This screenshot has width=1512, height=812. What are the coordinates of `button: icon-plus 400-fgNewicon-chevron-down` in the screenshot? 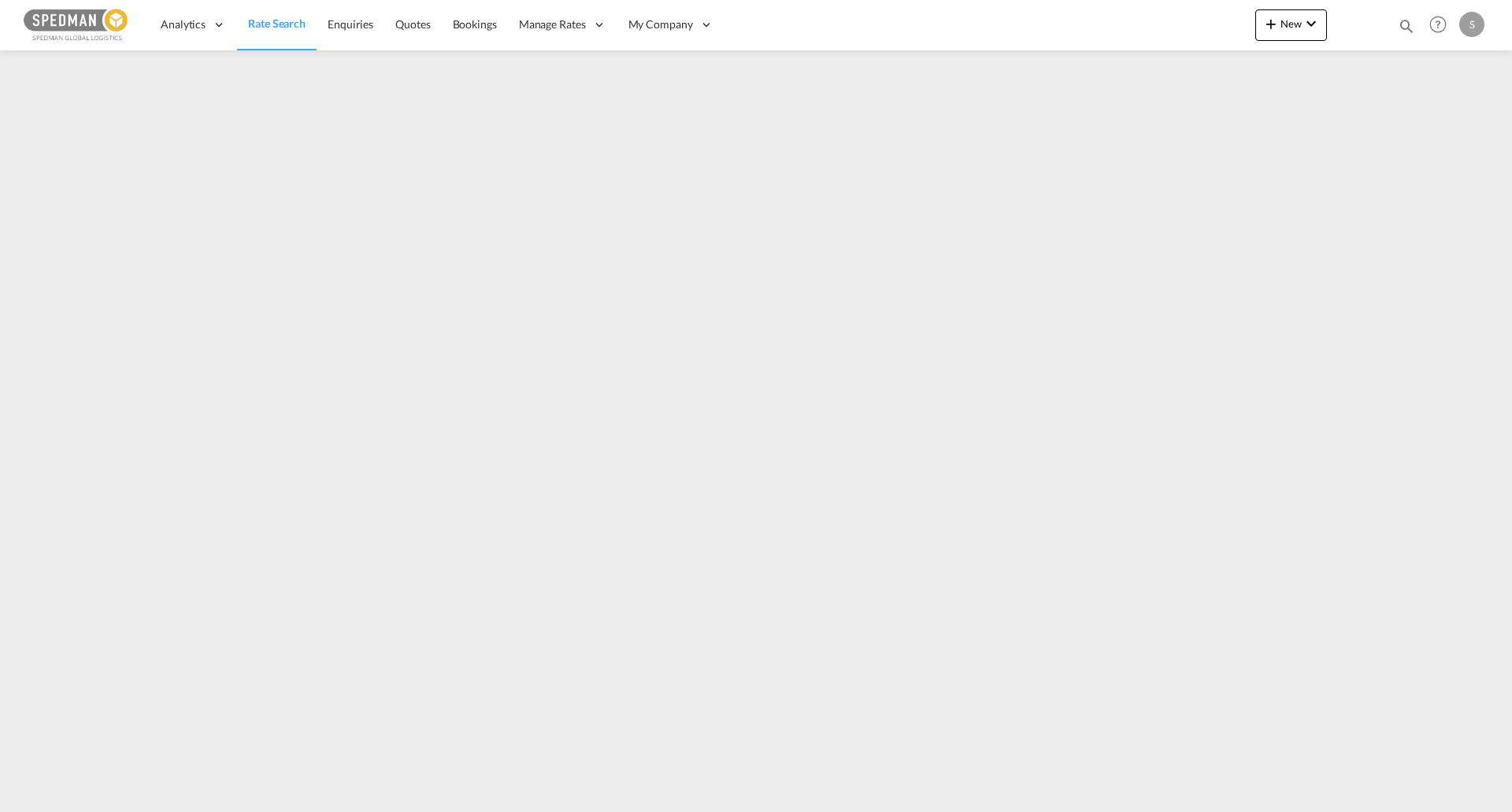 It's located at (1290, 25).